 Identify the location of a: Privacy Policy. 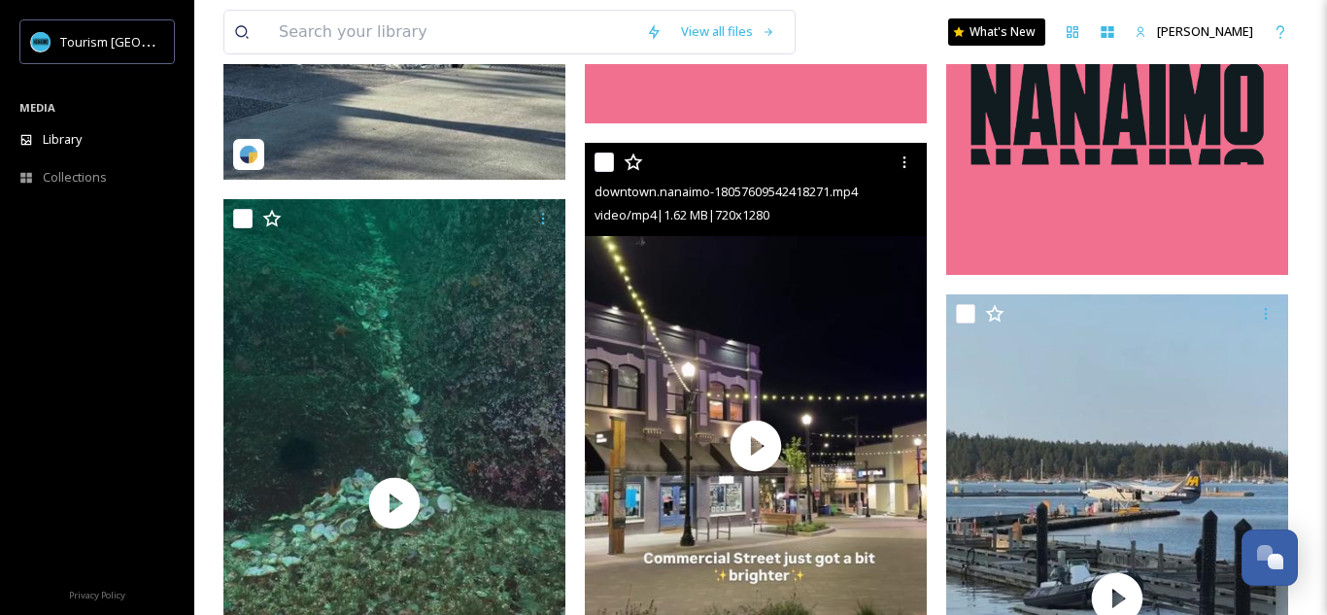
(97, 593).